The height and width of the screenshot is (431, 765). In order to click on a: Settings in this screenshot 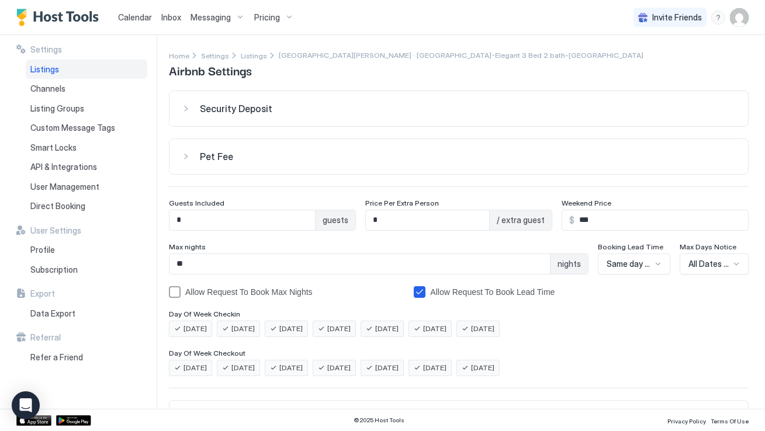, I will do `click(215, 55)`.